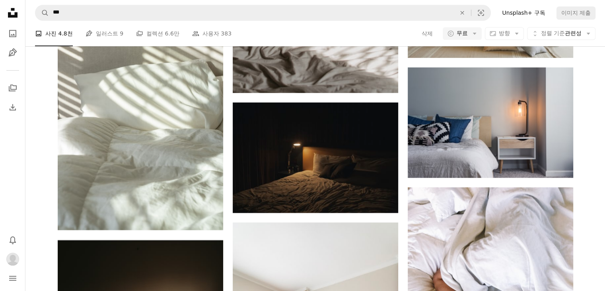 The width and height of the screenshot is (605, 291). I want to click on button: 이미지 제출, so click(576, 13).